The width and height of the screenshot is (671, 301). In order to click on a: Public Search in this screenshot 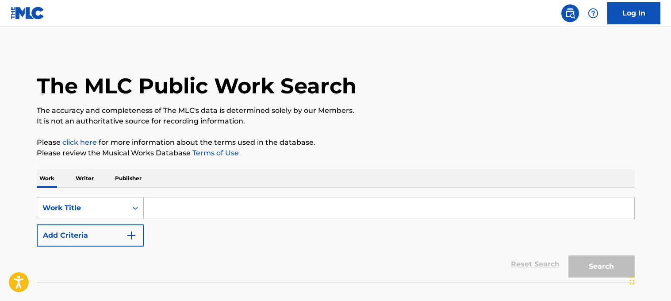, I will do `click(570, 13)`.